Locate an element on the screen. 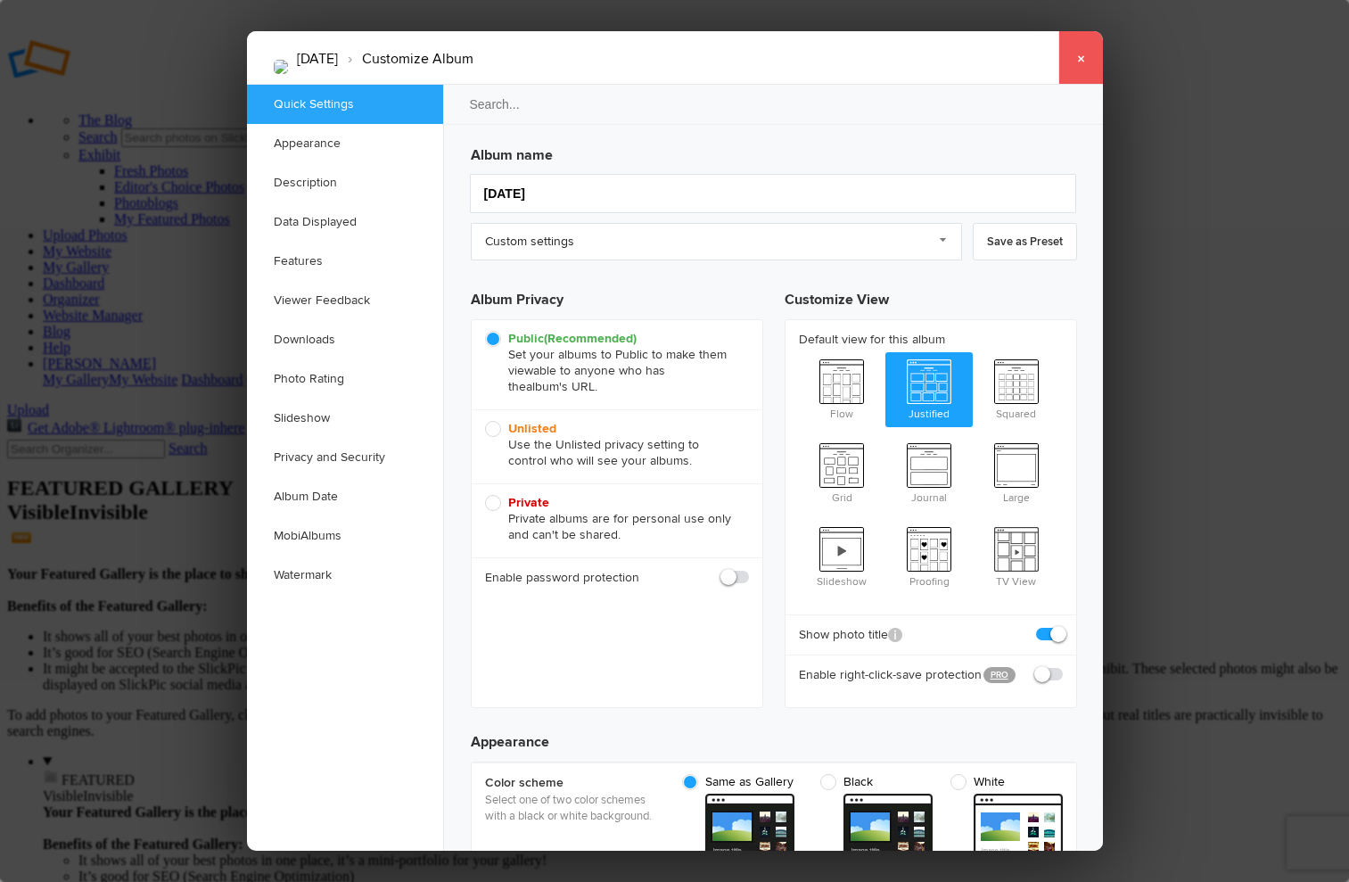  h3: Customize View is located at coordinates (931, 297).